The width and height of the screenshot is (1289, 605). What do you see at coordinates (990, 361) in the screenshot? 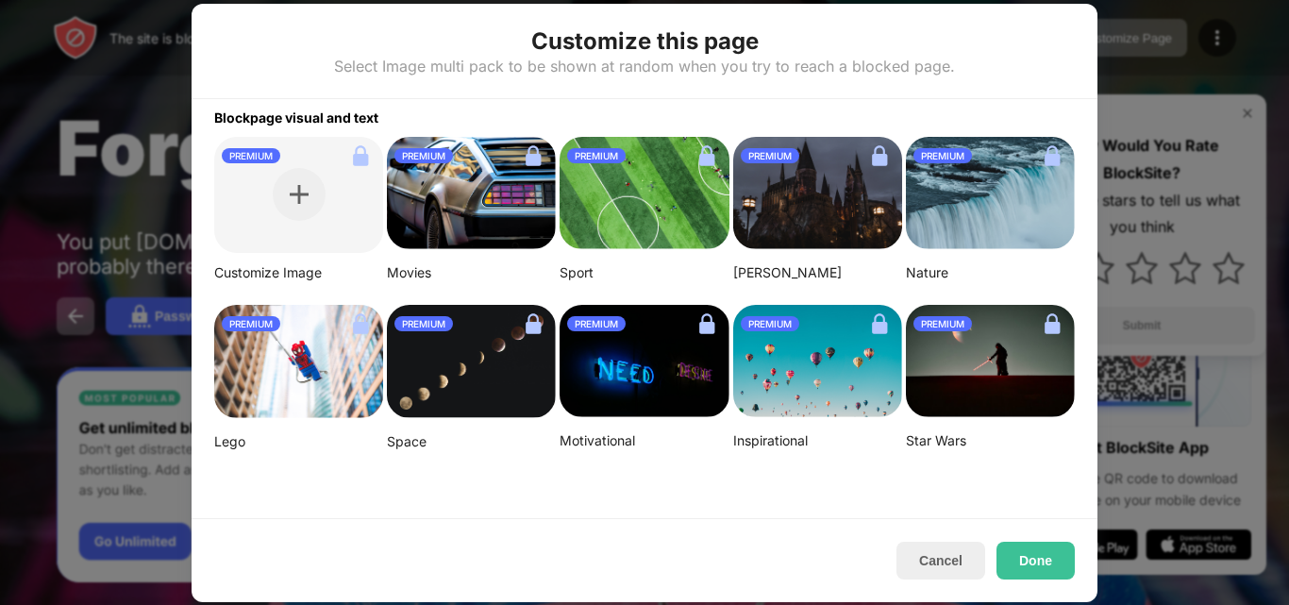
I see `img: image-22-small.png` at bounding box center [990, 361].